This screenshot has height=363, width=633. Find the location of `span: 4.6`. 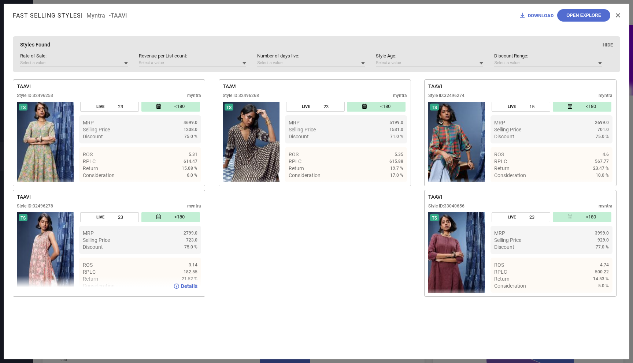

span: 4.6 is located at coordinates (605, 154).